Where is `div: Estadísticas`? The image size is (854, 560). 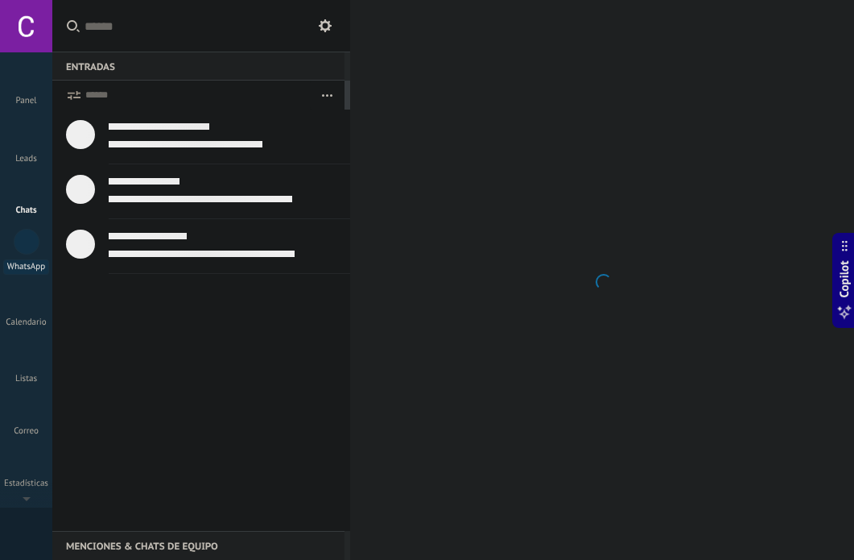
div: Estadísticas is located at coordinates (27, 483).